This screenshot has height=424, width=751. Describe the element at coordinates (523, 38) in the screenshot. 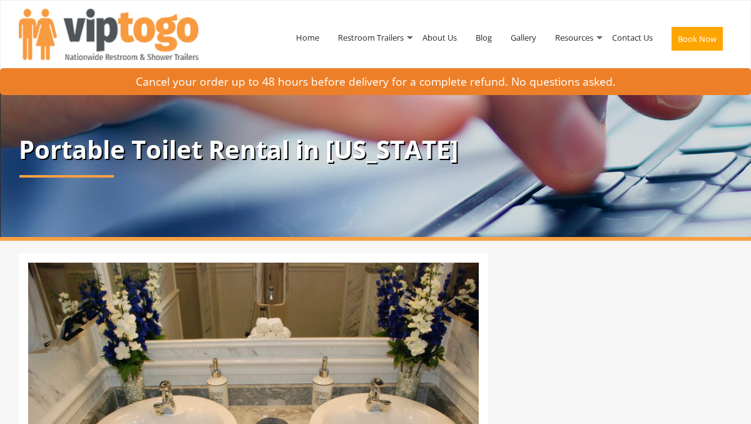

I see `a: Gallery` at that location.